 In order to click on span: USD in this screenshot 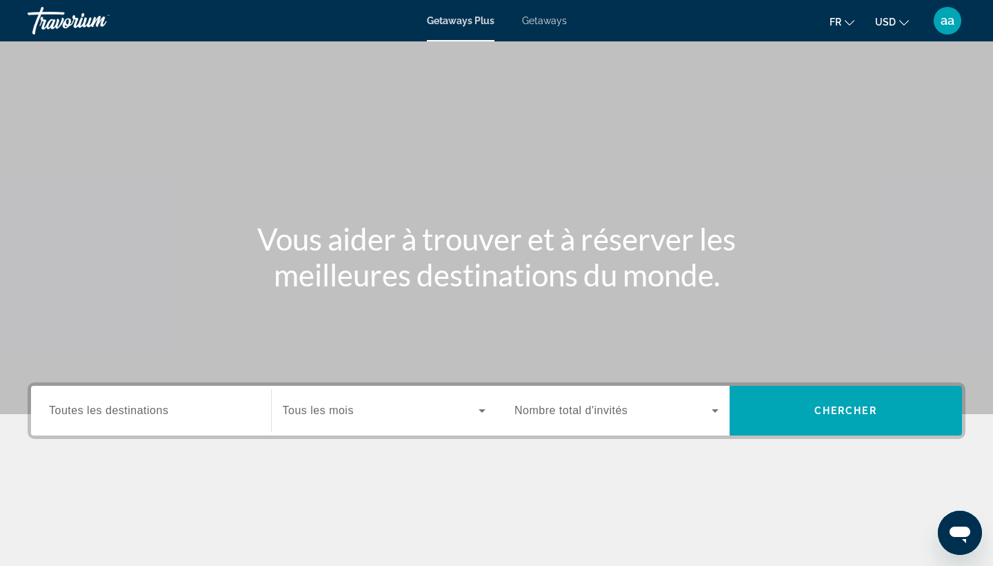, I will do `click(886, 22)`.